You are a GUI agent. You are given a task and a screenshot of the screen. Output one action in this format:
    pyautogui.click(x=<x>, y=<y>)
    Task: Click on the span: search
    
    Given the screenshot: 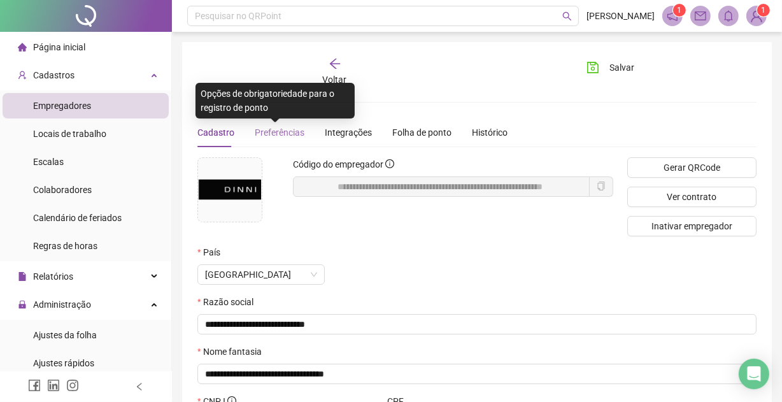 What is the action you would take?
    pyautogui.click(x=567, y=16)
    